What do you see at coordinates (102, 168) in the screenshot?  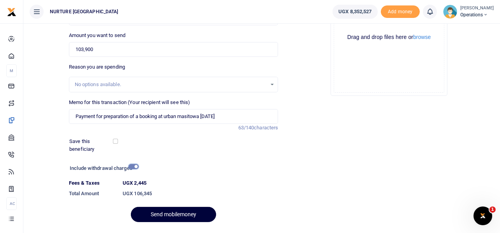 I see `h6: Include withdrawal charges` at bounding box center [102, 168].